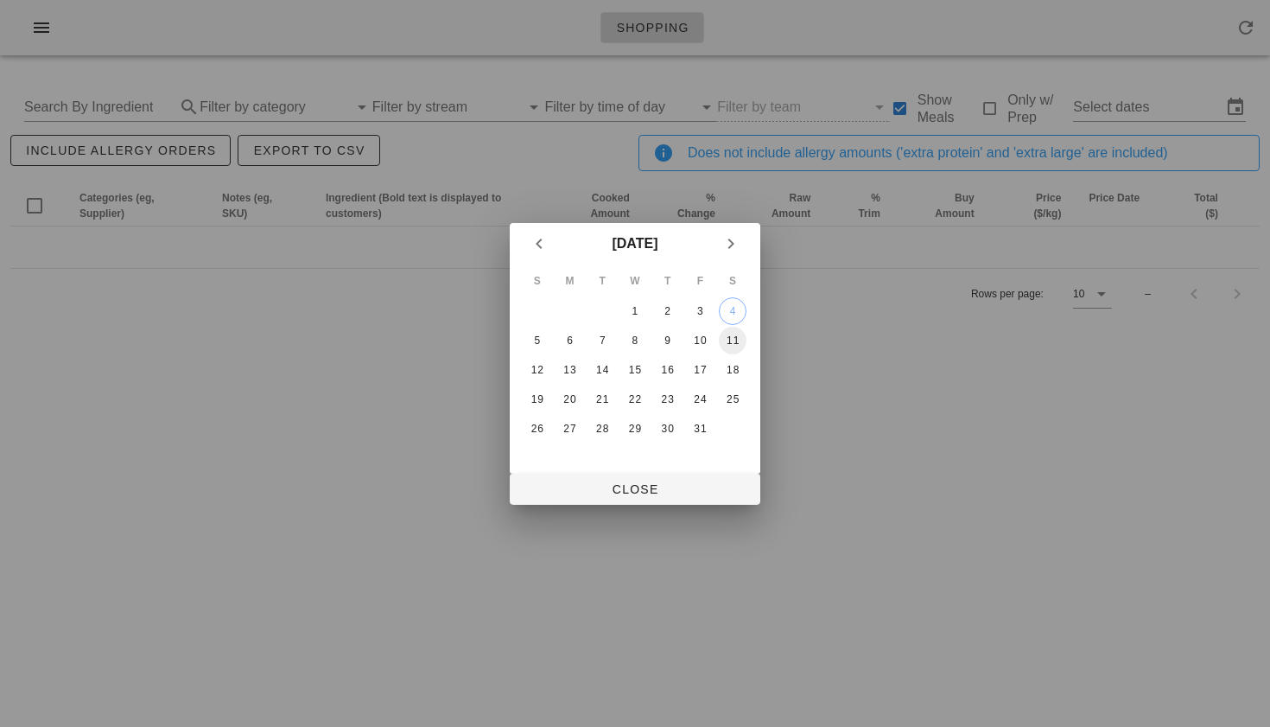 This screenshot has height=727, width=1270. I want to click on button: 20, so click(570, 399).